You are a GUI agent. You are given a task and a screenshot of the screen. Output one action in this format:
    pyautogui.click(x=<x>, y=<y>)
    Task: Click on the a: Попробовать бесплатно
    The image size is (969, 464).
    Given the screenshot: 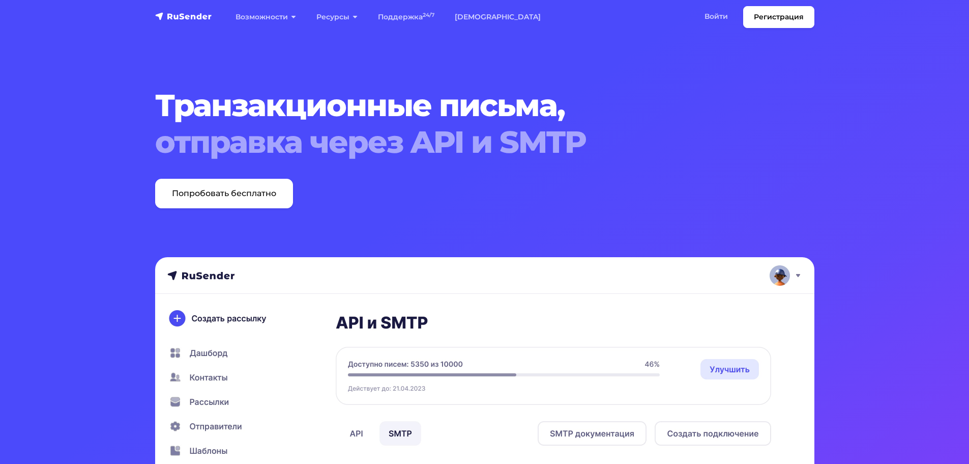 What is the action you would take?
    pyautogui.click(x=224, y=193)
    